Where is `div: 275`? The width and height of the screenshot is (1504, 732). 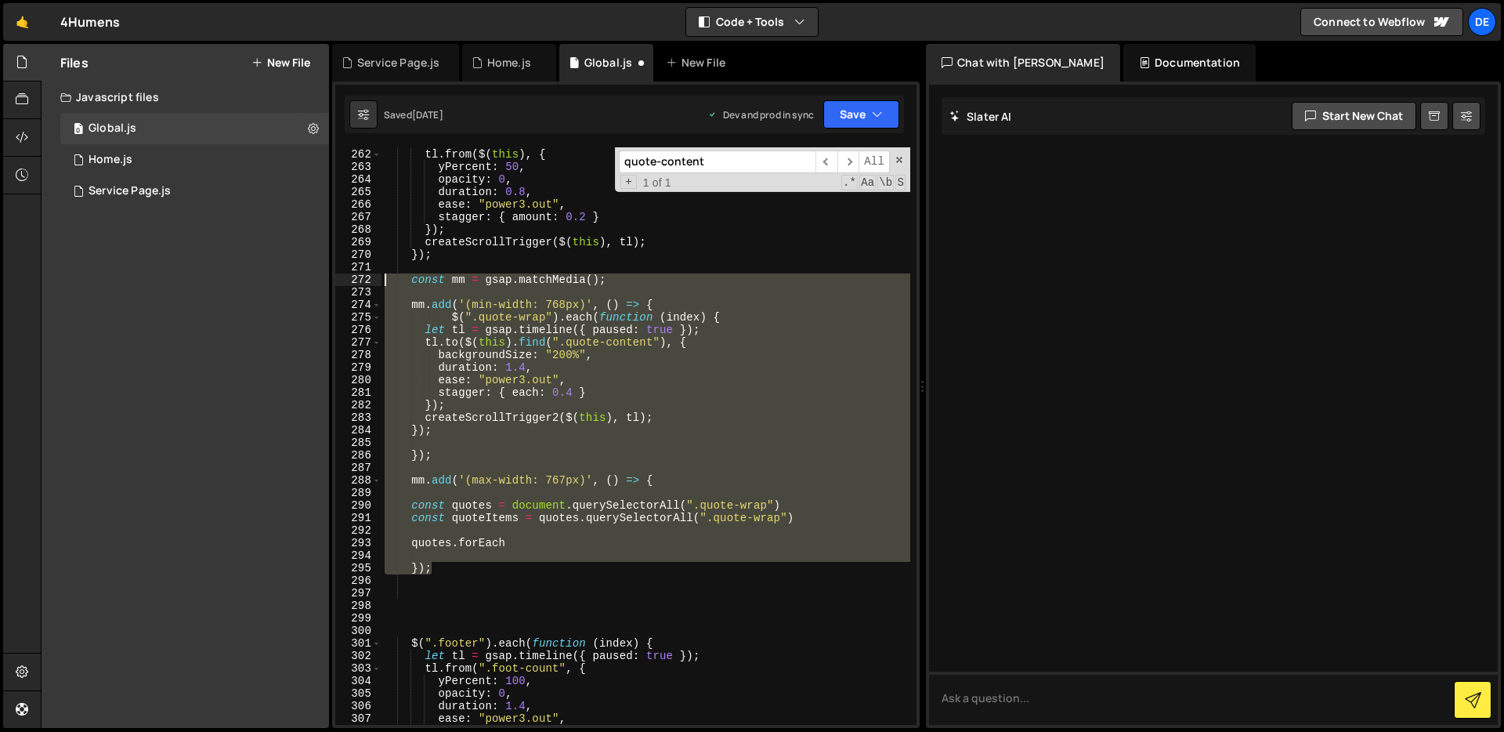 div: 275 is located at coordinates (358, 317).